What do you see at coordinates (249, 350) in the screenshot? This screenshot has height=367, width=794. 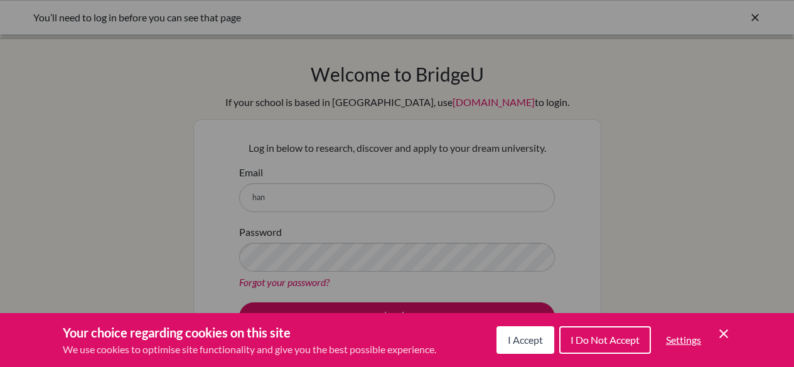 I see `p: We use cookies to optimise site functionality and give you the best possible experience.` at bounding box center [249, 350].